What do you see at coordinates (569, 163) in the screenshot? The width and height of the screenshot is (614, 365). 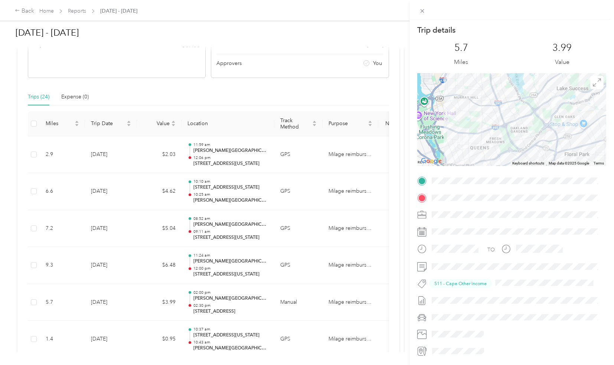 I see `span: Map data ©2025 Google` at bounding box center [569, 163].